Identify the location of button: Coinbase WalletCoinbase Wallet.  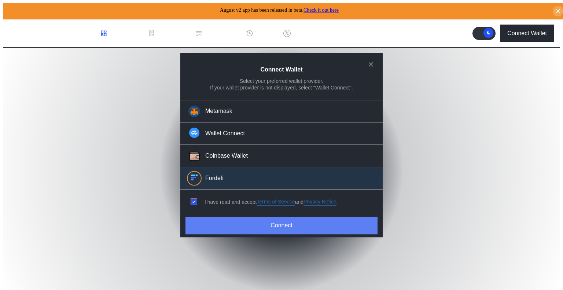
(281, 156).